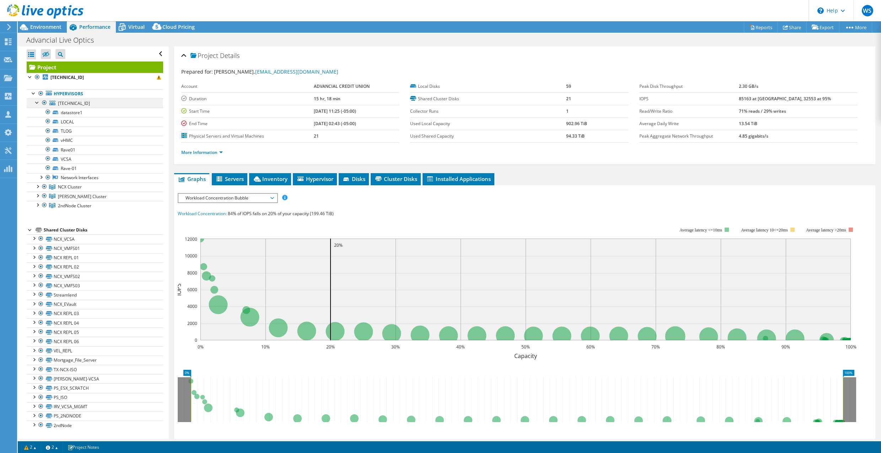 The image size is (881, 453). What do you see at coordinates (201, 347) in the screenshot?
I see `text: 0%` at bounding box center [201, 347].